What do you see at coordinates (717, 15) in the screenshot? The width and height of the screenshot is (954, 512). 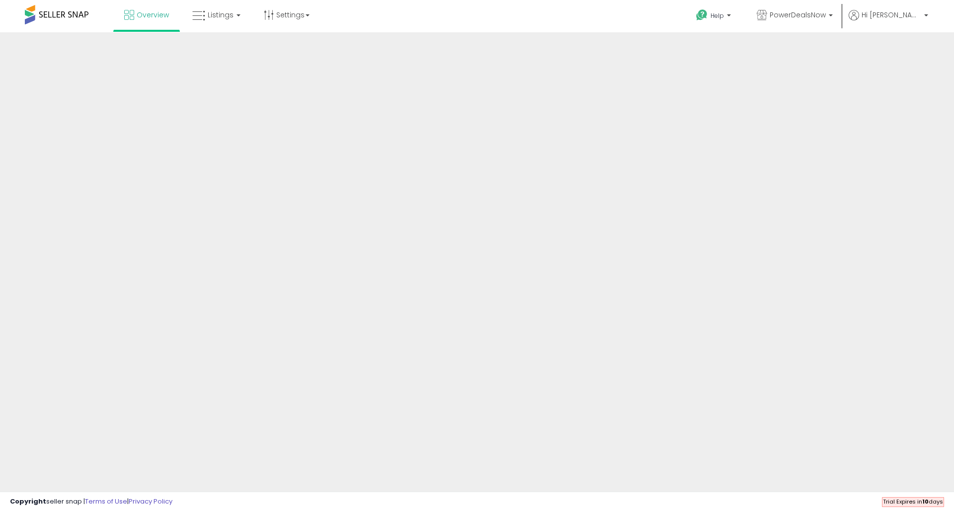 I see `span: Help` at bounding box center [717, 15].